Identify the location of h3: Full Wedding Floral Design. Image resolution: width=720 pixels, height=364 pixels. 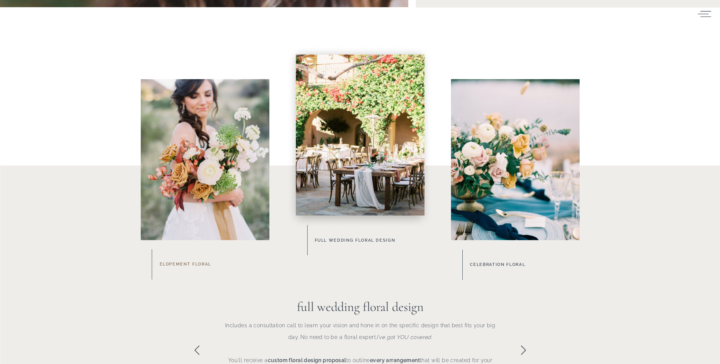
(374, 240).